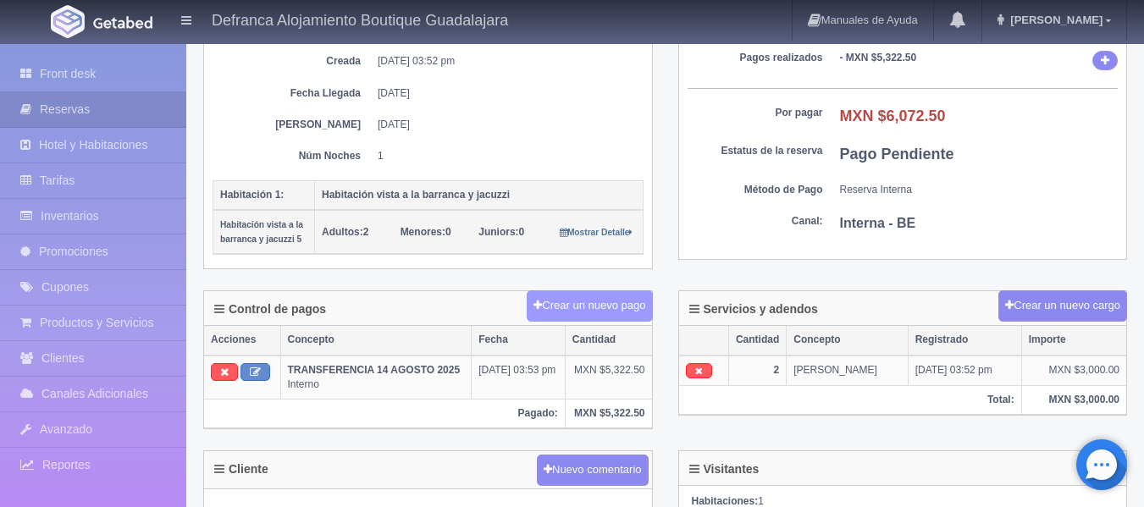 The image size is (1144, 507). Describe the element at coordinates (251, 195) in the screenshot. I see `b: Habitación 1:` at that location.